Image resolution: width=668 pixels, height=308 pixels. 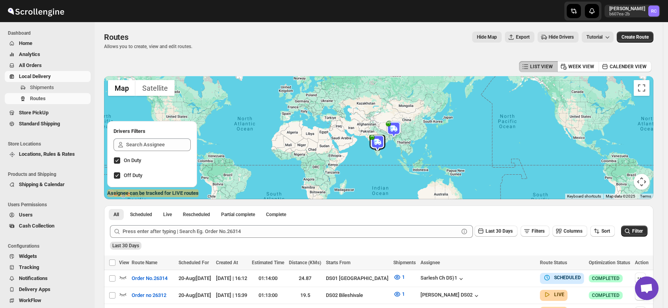 I want to click on span: Tutorial, so click(x=594, y=37).